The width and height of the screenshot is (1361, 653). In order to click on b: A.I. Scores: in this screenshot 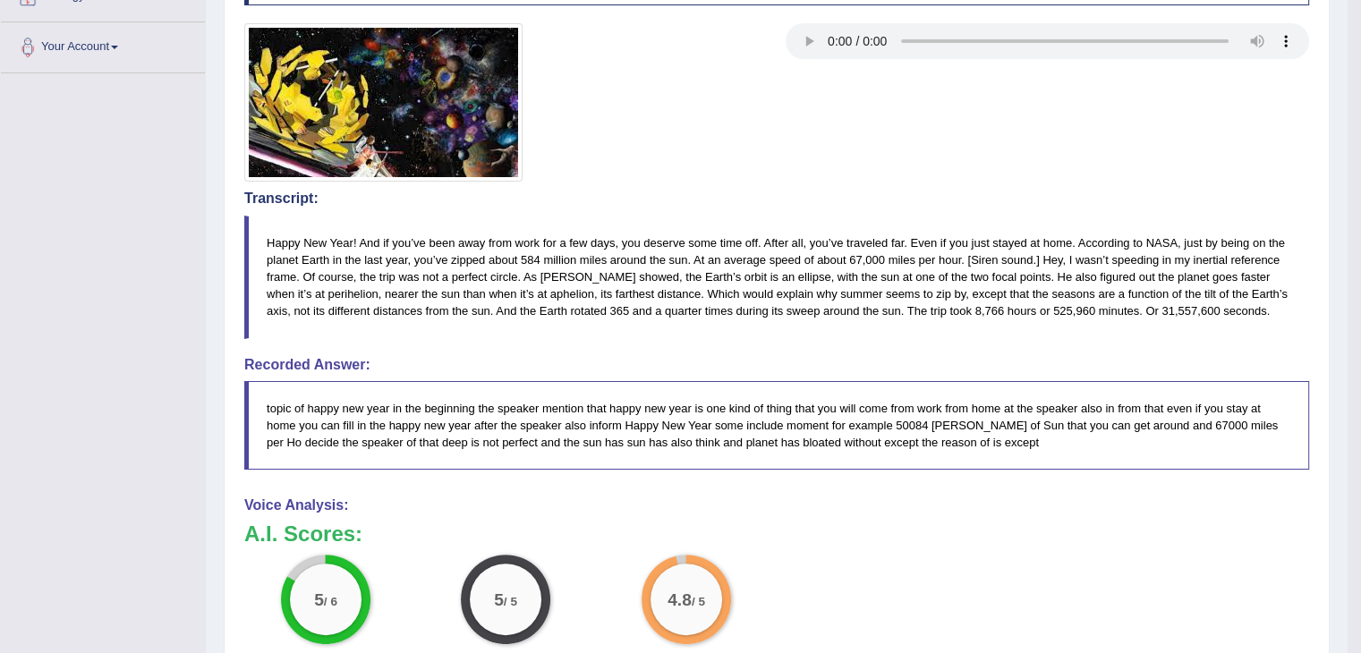, I will do `click(303, 533)`.